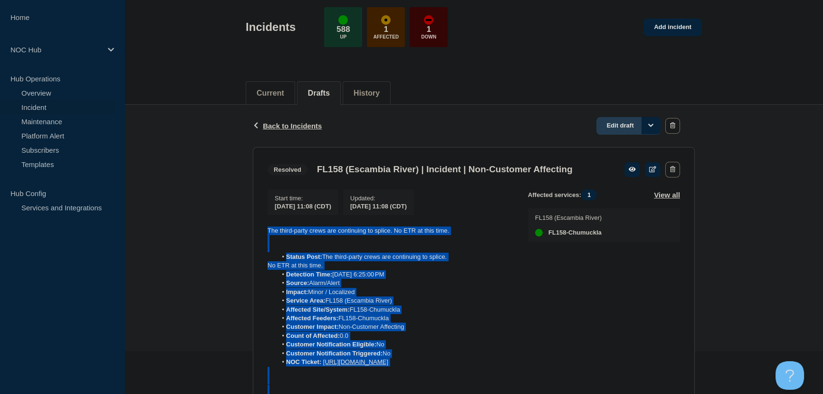 The width and height of the screenshot is (823, 394). Describe the element at coordinates (429, 37) in the screenshot. I see `p: Down` at that location.